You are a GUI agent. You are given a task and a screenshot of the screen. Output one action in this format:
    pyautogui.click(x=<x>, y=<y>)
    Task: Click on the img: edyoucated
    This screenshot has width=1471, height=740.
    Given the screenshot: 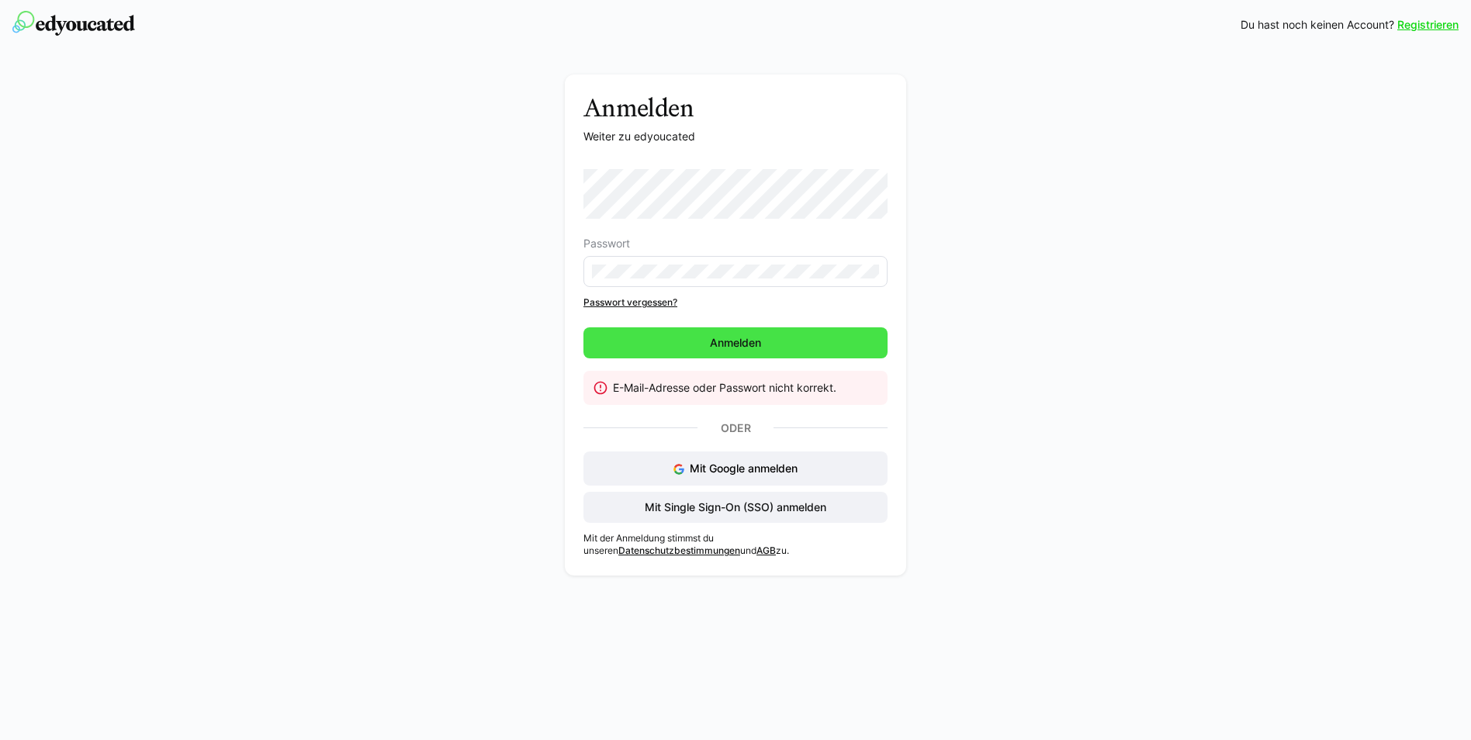 What is the action you would take?
    pyautogui.click(x=74, y=23)
    